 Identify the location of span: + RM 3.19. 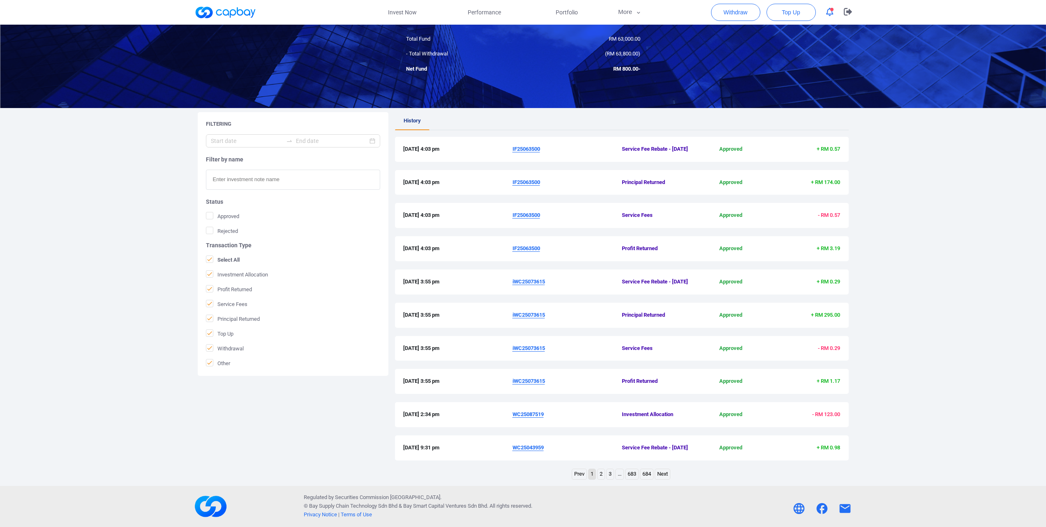
(828, 248).